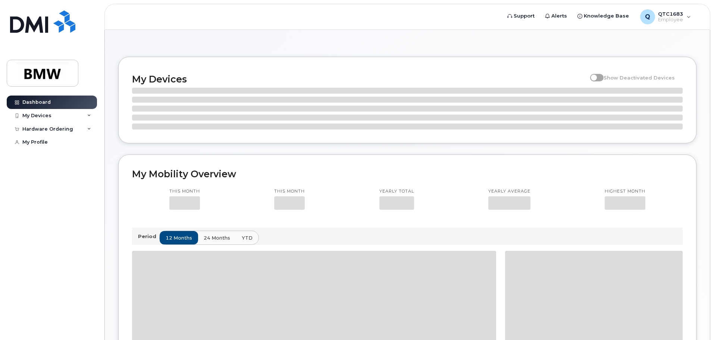 This screenshot has width=714, height=340. What do you see at coordinates (247, 238) in the screenshot?
I see `span: YTD` at bounding box center [247, 238].